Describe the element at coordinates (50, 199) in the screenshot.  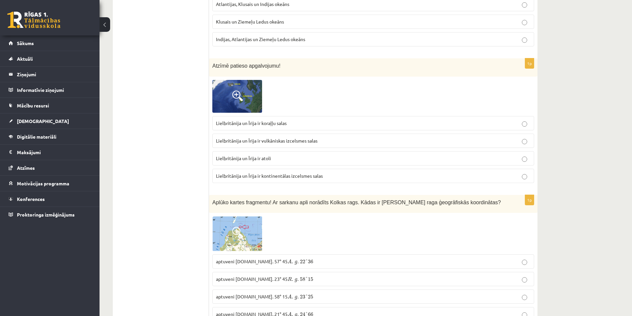
I see `a: Konferences` at that location.